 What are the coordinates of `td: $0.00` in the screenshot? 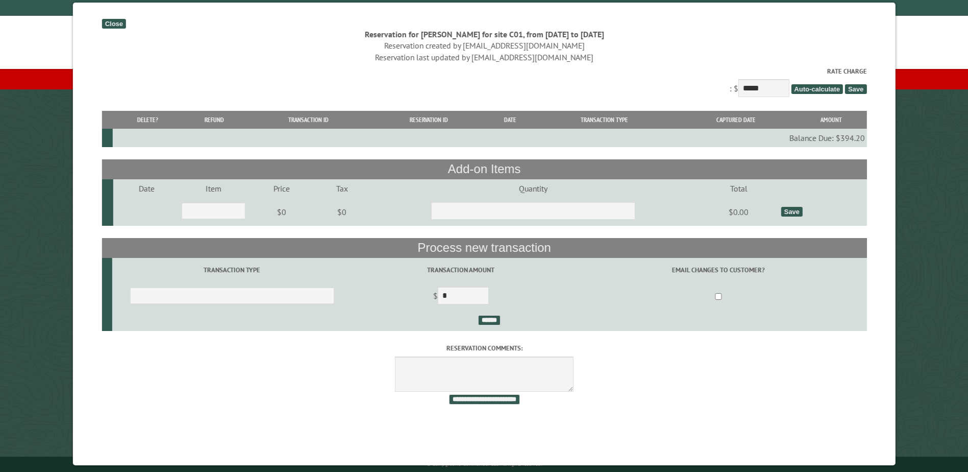 It's located at (738, 212).